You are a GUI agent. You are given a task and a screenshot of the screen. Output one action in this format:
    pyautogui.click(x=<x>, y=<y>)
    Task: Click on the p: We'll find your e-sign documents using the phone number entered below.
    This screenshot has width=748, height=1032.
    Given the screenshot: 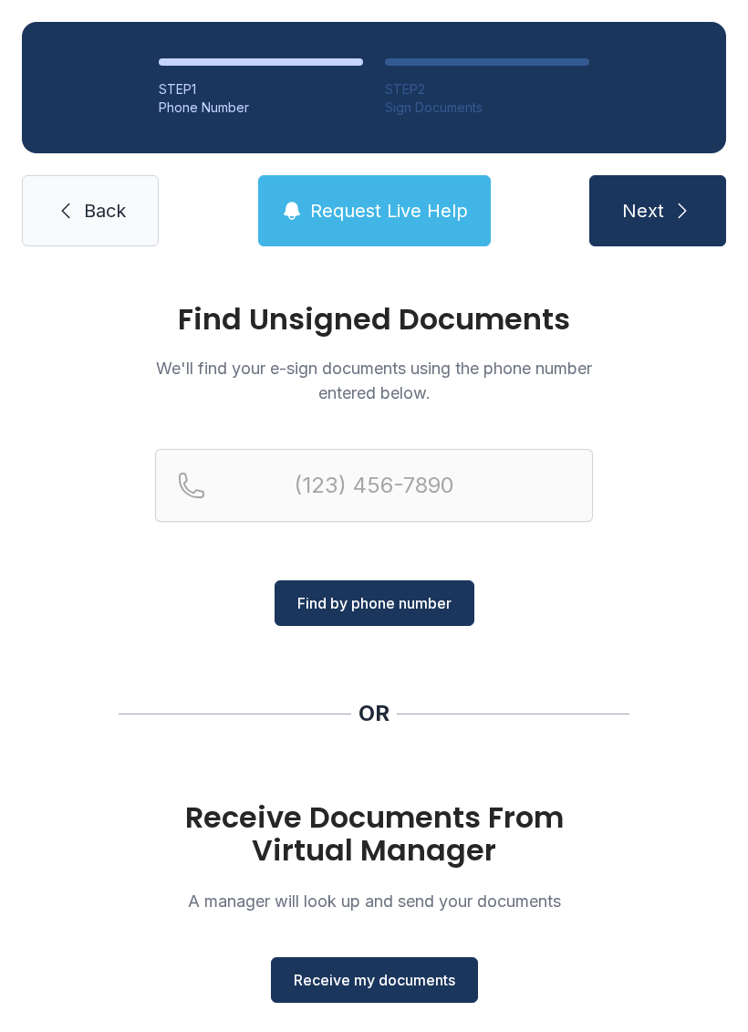 What is the action you would take?
    pyautogui.click(x=374, y=380)
    